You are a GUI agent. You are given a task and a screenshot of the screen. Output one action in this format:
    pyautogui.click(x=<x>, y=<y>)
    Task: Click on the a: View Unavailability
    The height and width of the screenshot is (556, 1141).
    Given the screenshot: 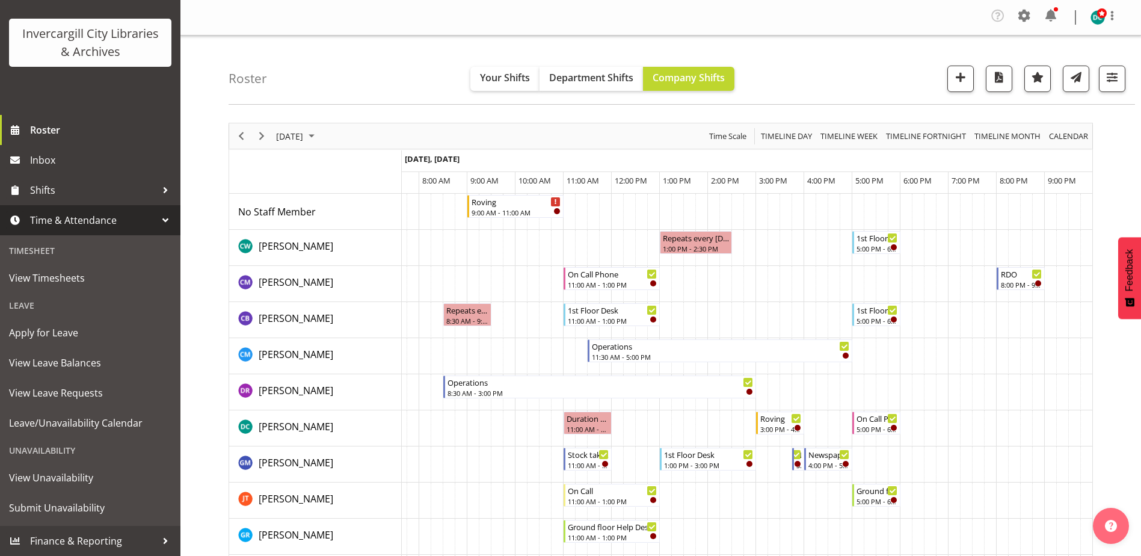 What is the action you would take?
    pyautogui.click(x=90, y=477)
    